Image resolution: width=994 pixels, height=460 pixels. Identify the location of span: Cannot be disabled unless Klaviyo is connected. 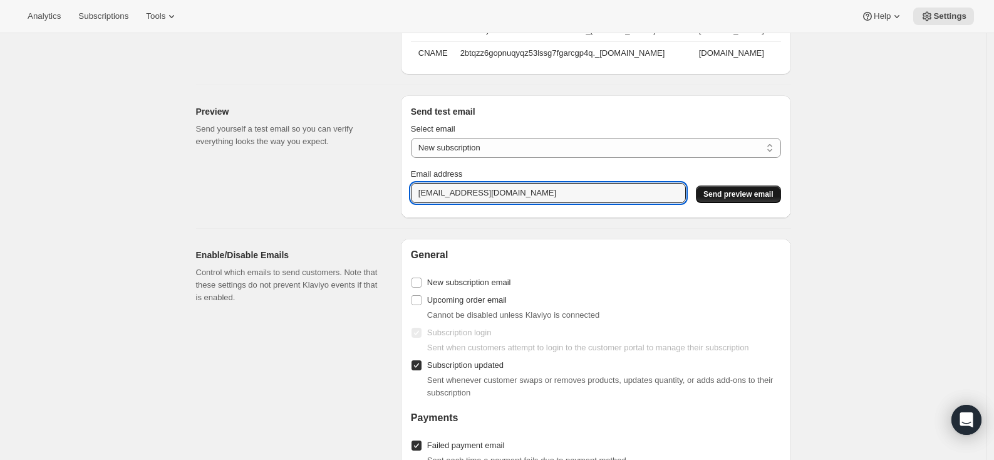
(513, 314).